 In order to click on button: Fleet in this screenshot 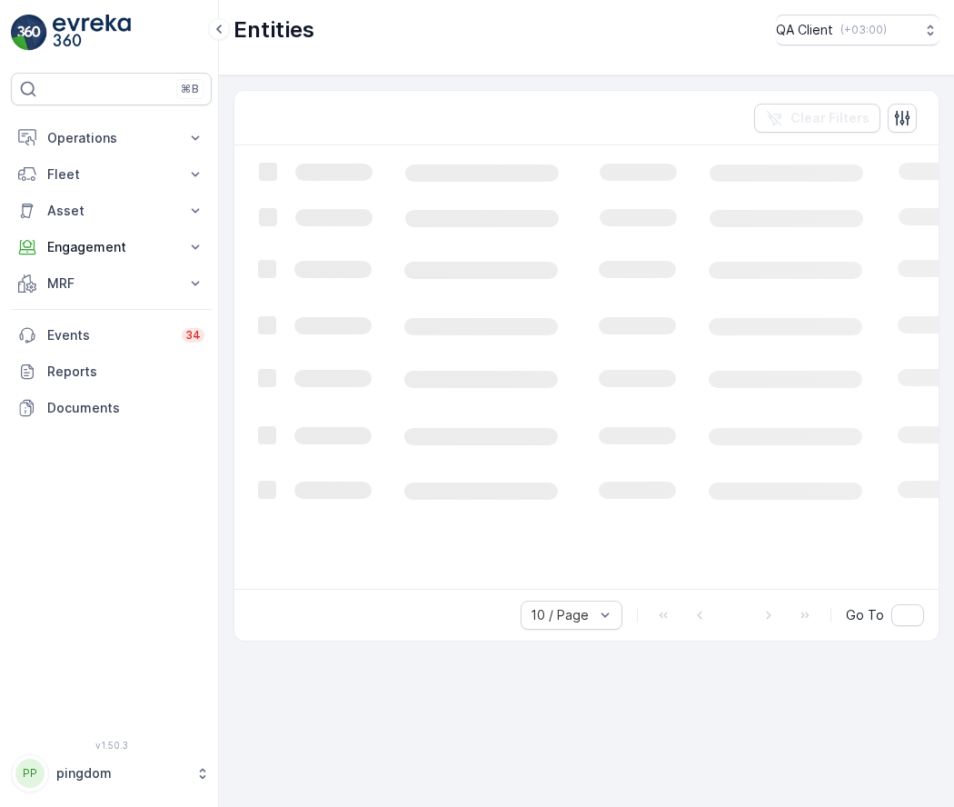, I will do `click(111, 174)`.